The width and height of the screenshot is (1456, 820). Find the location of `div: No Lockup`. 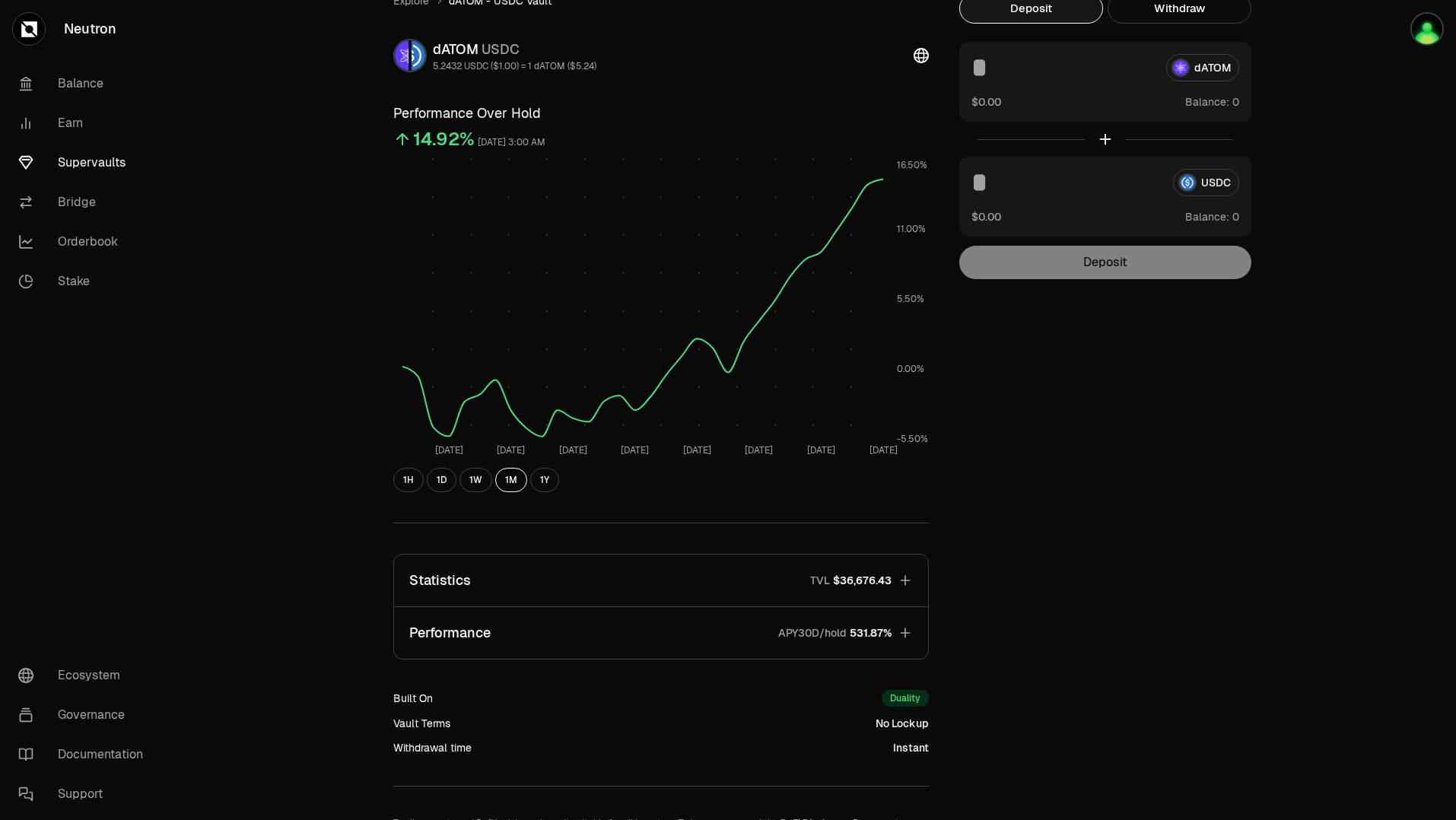

div: No Lockup is located at coordinates (902, 724).